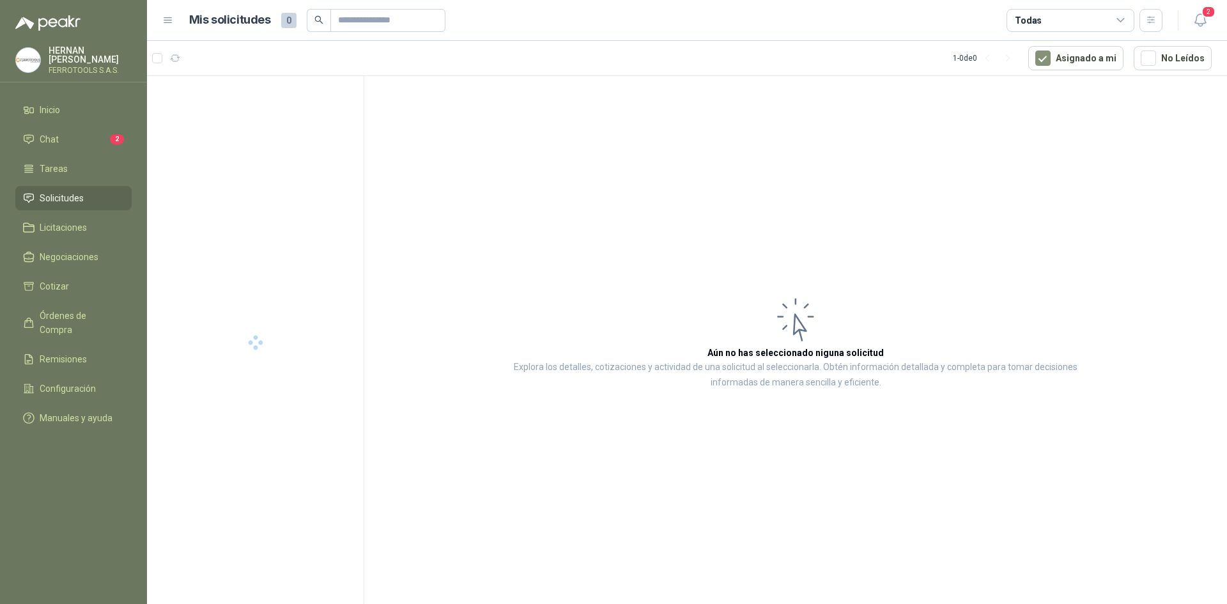 The height and width of the screenshot is (604, 1227). I want to click on span: Manuales y ayuda, so click(76, 418).